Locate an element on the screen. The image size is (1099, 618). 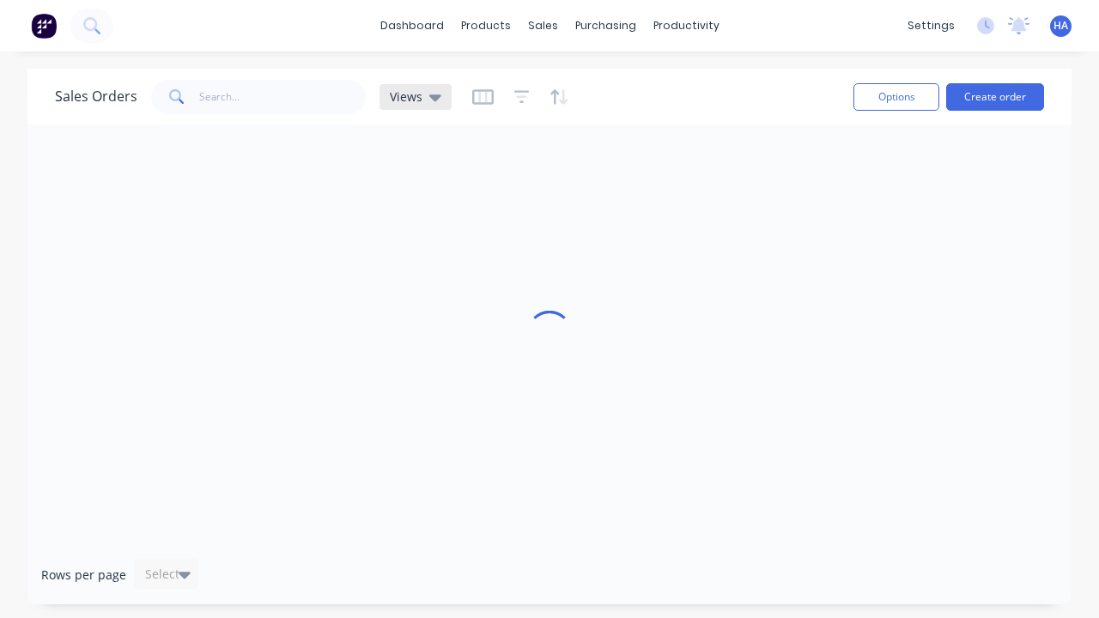
input: Search... is located at coordinates (283, 97).